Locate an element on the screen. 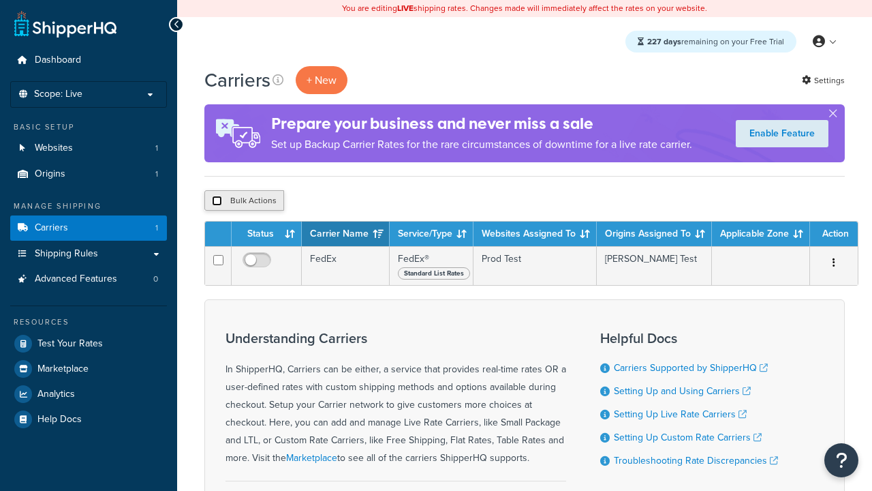  a: Setting Up and Using Carriers is located at coordinates (682, 390).